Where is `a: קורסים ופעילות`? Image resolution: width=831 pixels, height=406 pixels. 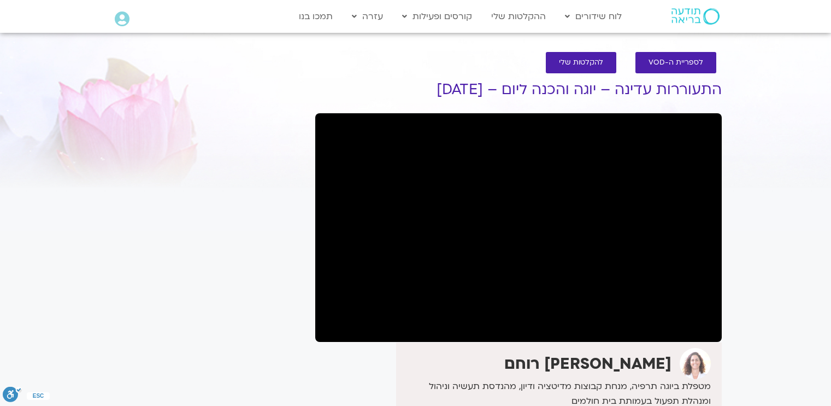 a: קורסים ופעילות is located at coordinates (437, 16).